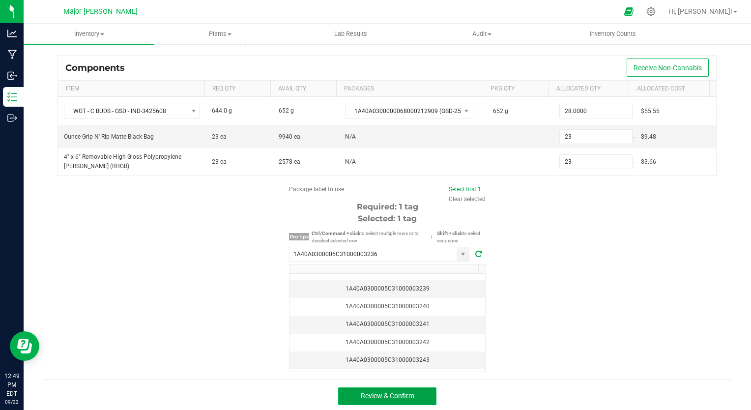 Image resolution: width=751 pixels, height=410 pixels. Describe the element at coordinates (99, 68) in the screenshot. I see `div: Components` at that location.